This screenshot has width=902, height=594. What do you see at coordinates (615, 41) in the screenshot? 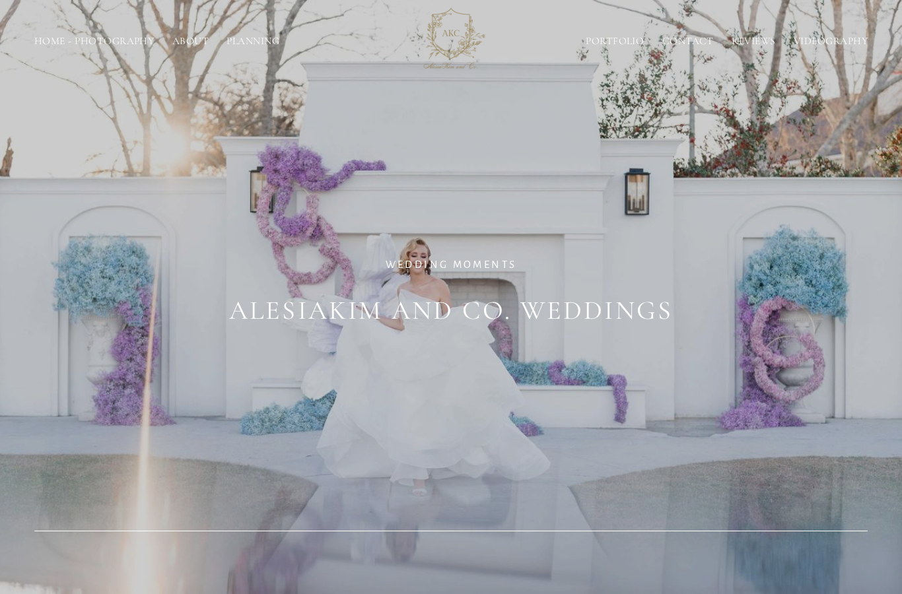
I see `a: Portfolio` at bounding box center [615, 41].